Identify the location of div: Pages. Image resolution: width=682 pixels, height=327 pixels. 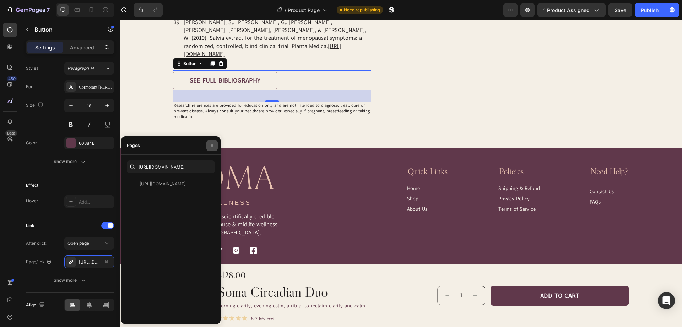
(133, 145).